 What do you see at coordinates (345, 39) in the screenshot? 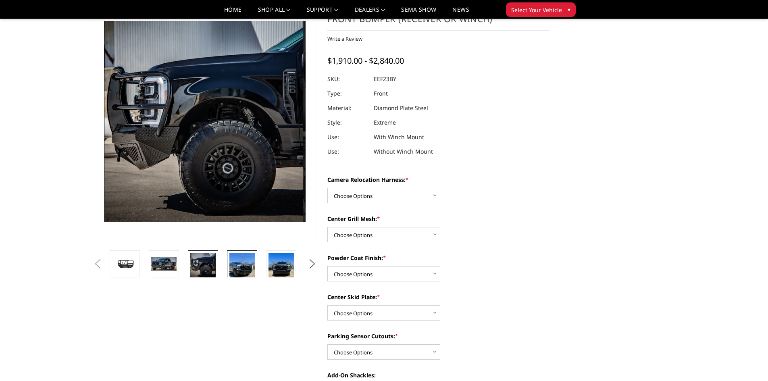
I see `a: Write a Review` at bounding box center [345, 39].